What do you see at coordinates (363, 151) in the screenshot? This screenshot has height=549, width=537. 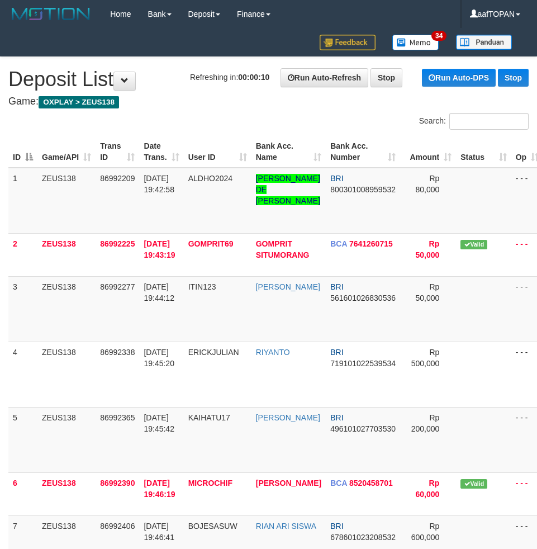 I see `th: Bank Acc. Number: activate to sort column ascending` at bounding box center [363, 151].